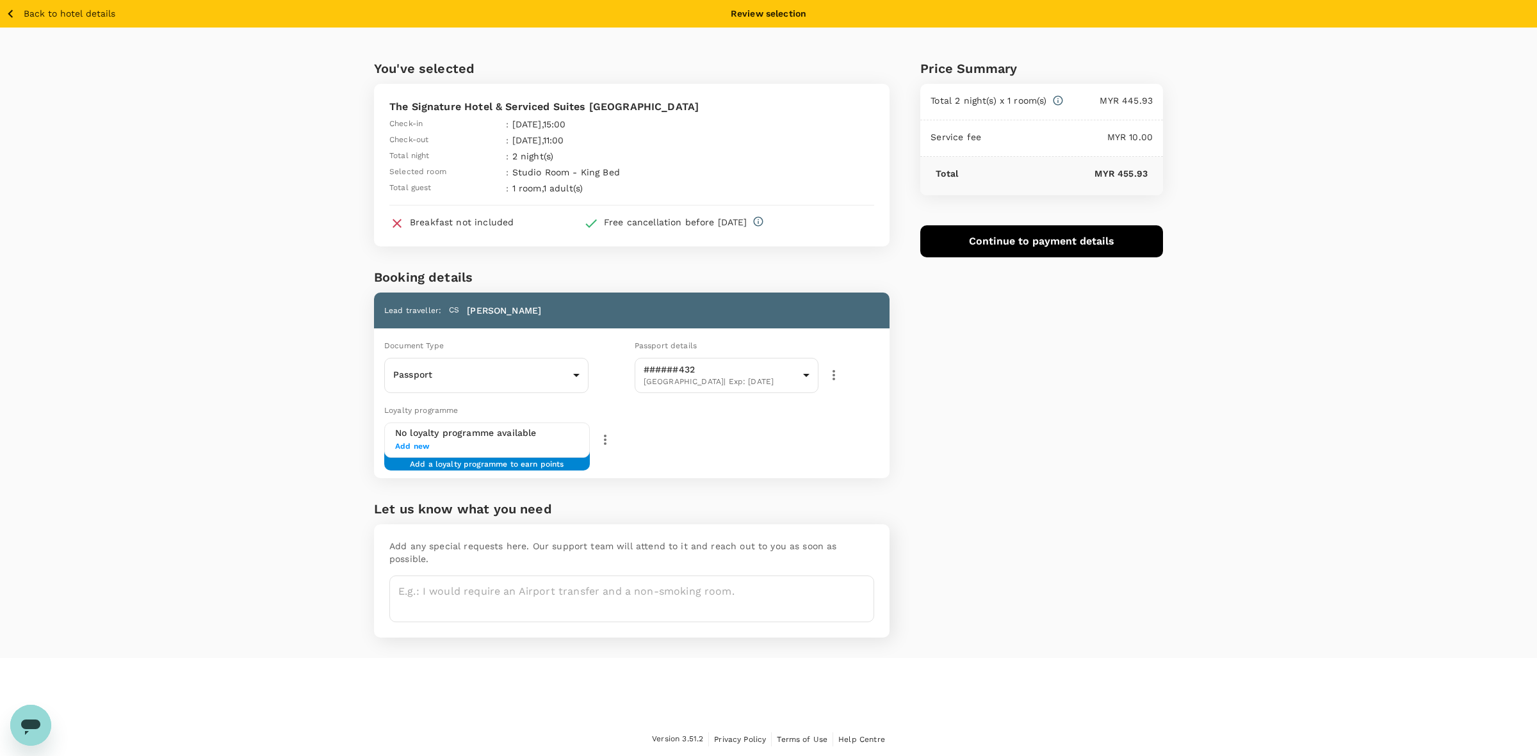  What do you see at coordinates (1067, 137) in the screenshot?
I see `p: MYR 10.00` at bounding box center [1067, 137].